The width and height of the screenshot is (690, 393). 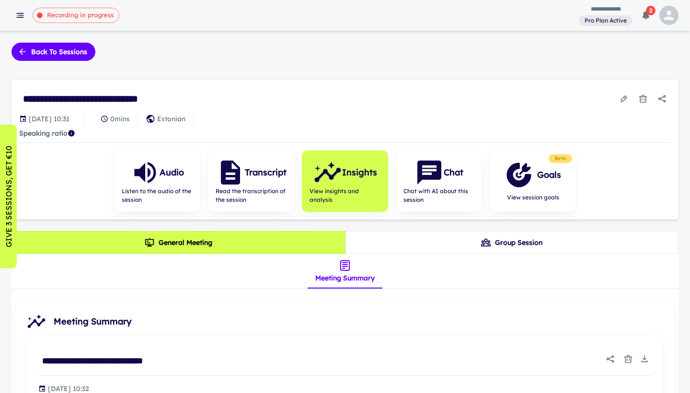 What do you see at coordinates (511, 242) in the screenshot?
I see `button: Group Session` at bounding box center [511, 242].